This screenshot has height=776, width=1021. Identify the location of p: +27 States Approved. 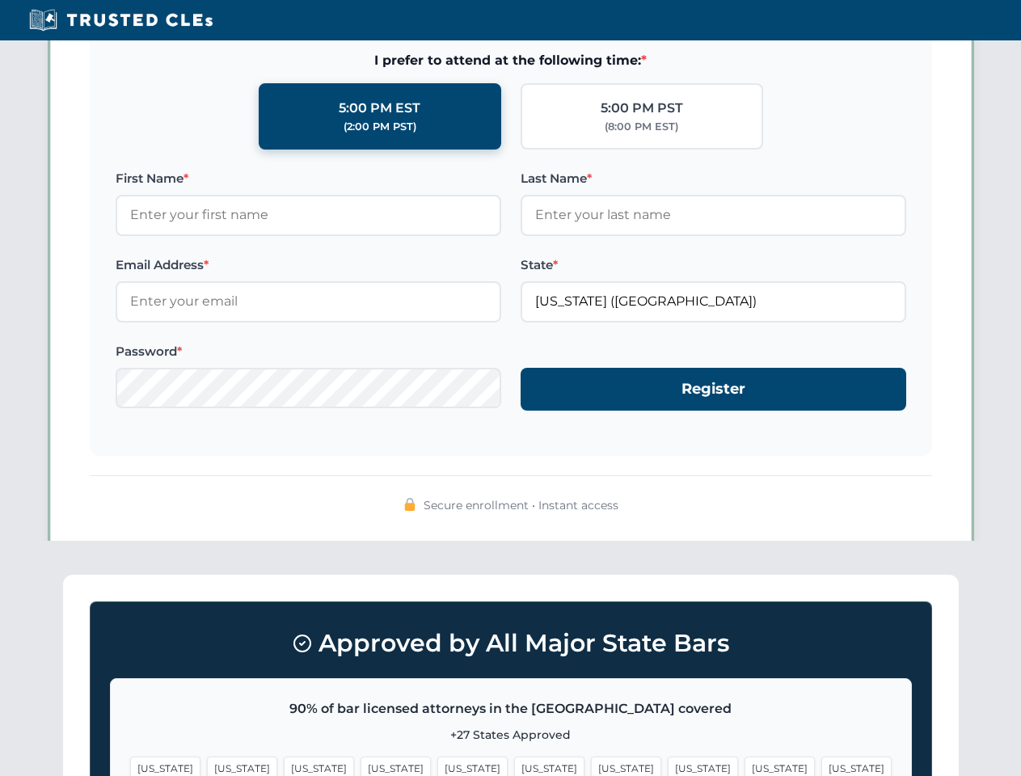
(511, 735).